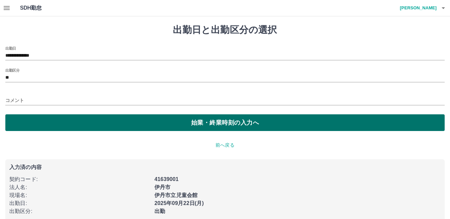 The width and height of the screenshot is (450, 219). Describe the element at coordinates (12, 70) in the screenshot. I see `label: 出勤区分` at that location.